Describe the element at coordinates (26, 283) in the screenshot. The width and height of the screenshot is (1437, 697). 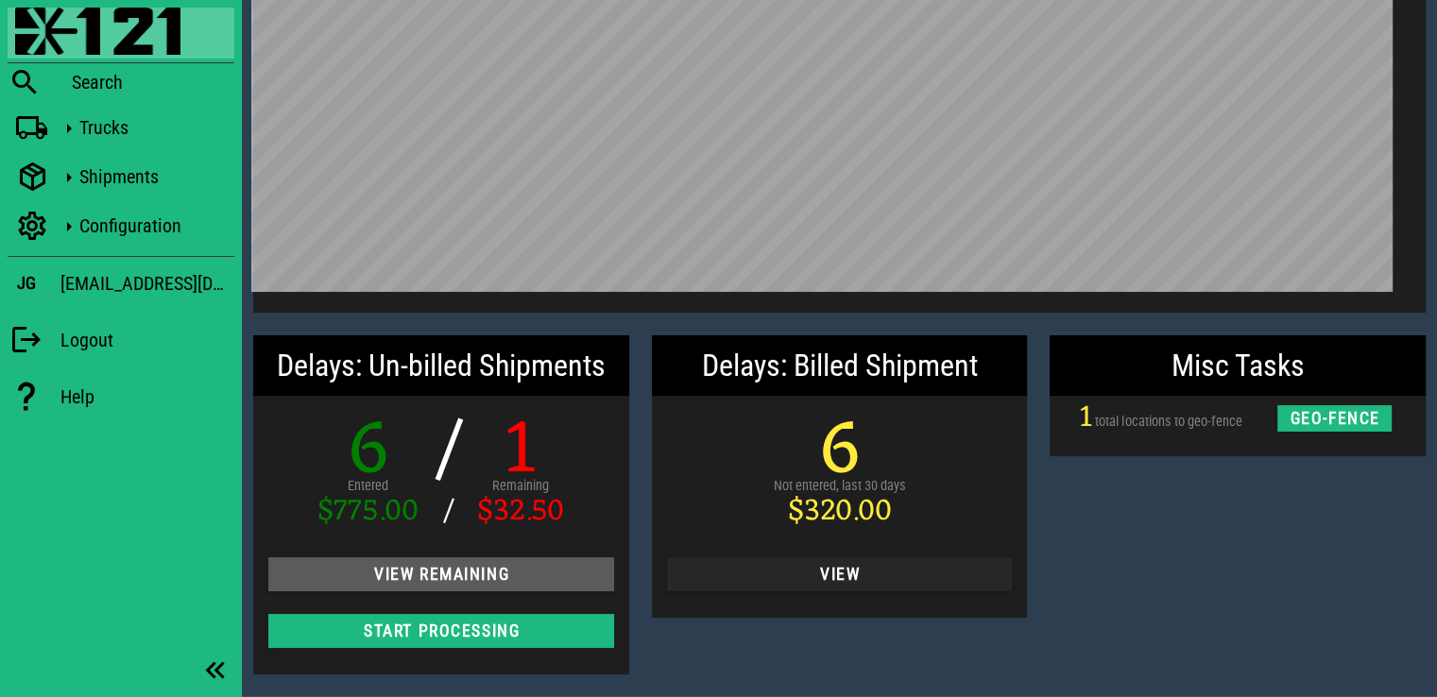
I see `h3: JG` at that location.